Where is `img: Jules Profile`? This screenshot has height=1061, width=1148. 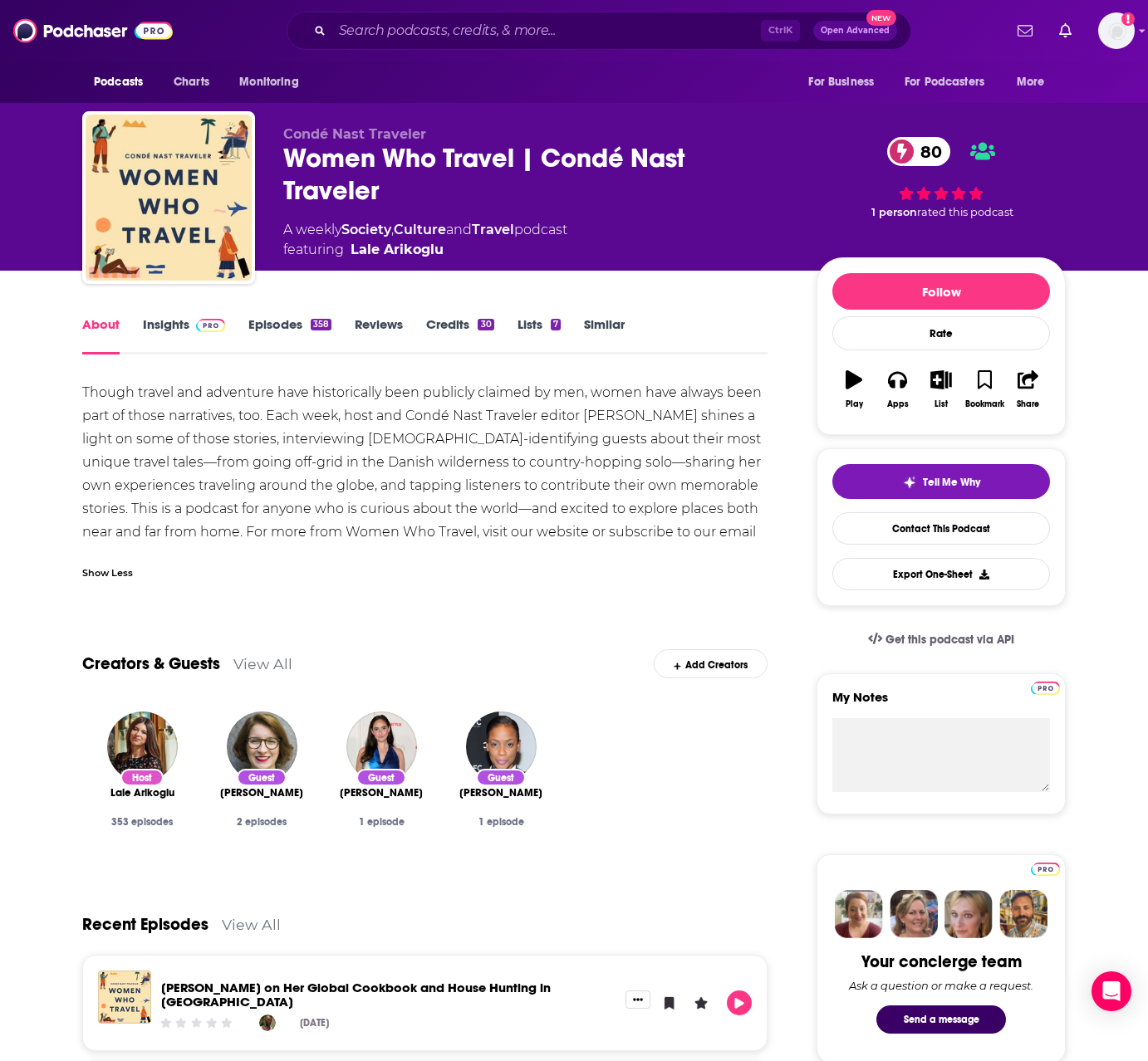
img: Jules Profile is located at coordinates (969, 914).